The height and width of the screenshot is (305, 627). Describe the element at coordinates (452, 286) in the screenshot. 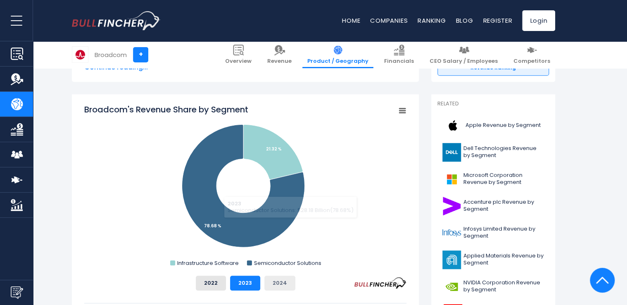

I see `img: NVDA logo` at that location.